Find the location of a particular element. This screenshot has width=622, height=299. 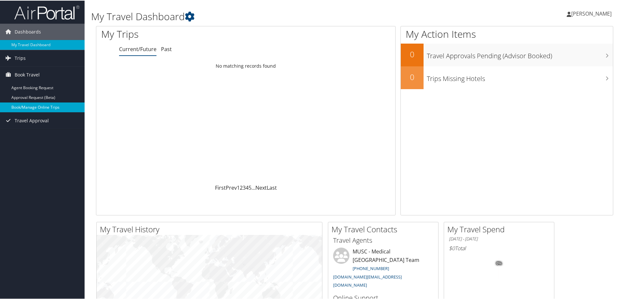

td: No matching records found is located at coordinates (246, 65).